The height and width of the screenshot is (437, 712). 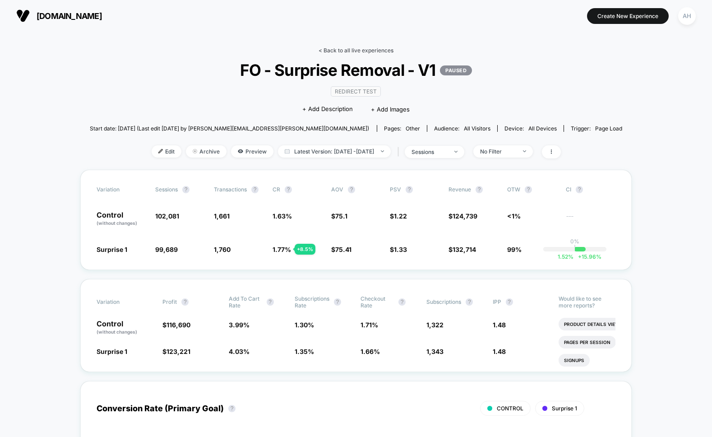 What do you see at coordinates (532, 190) in the screenshot?
I see `span: OTW` at bounding box center [532, 190].